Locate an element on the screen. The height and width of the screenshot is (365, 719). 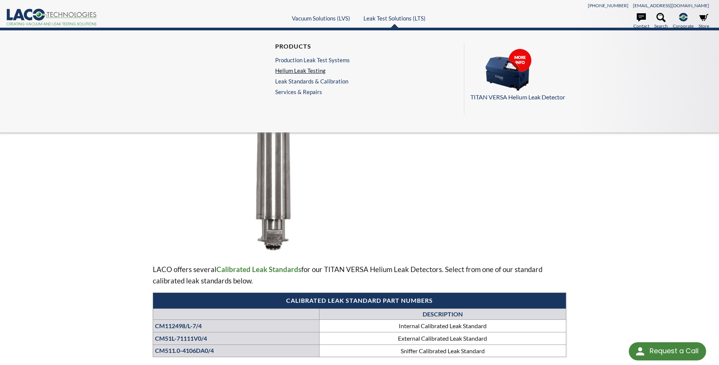
h4: Calibrated Leak Standard Part Numbers is located at coordinates (359, 300).